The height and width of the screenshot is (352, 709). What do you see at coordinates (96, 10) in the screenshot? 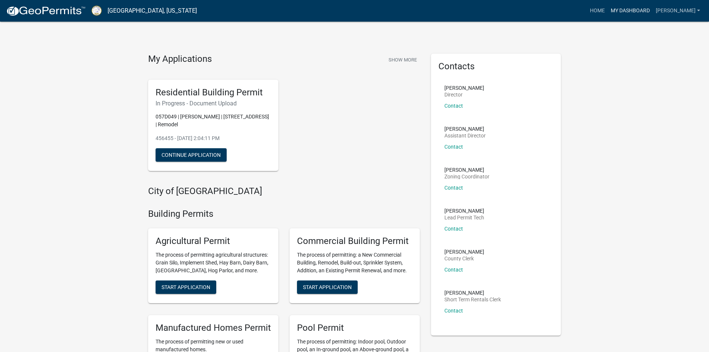
I see `img: Putnam County, Georgia` at bounding box center [96, 10].